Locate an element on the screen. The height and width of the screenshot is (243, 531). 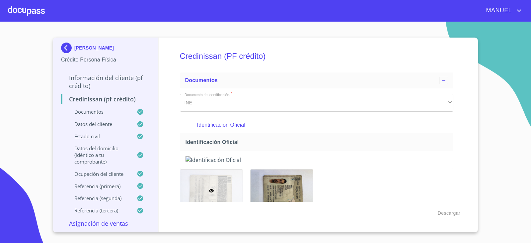
p: Referencia (primera) is located at coordinates (99, 186).